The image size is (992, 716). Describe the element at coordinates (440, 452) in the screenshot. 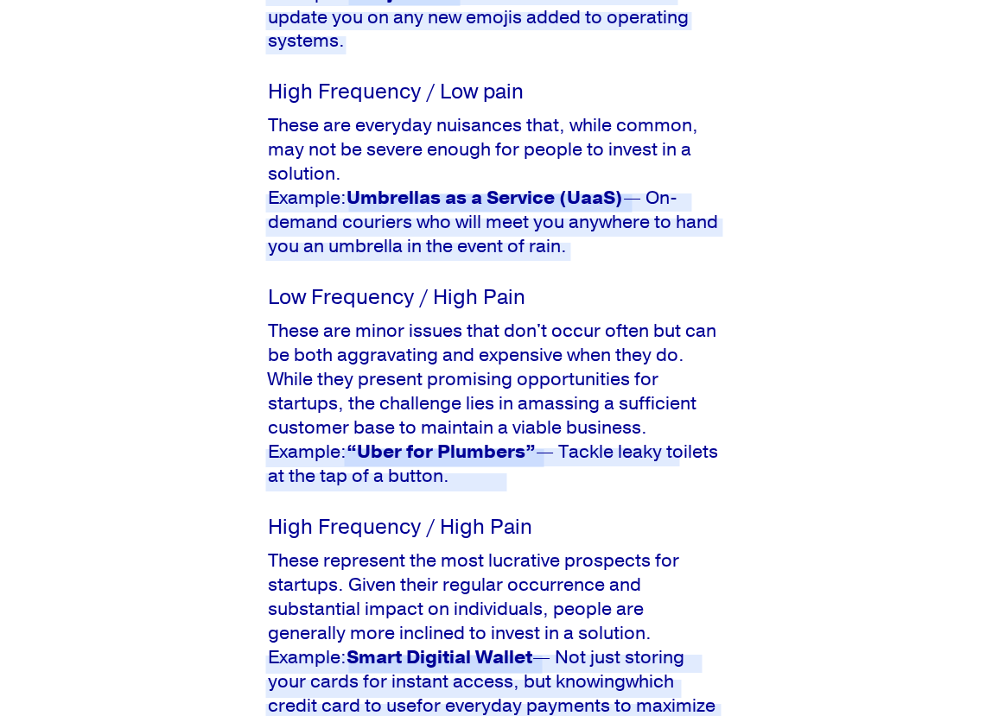

I see `strong: “Uber for Plumbers”` at that location.